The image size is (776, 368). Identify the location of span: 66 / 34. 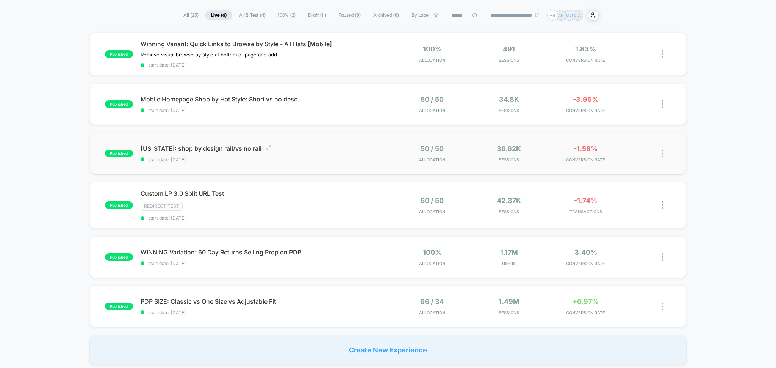
(432, 302).